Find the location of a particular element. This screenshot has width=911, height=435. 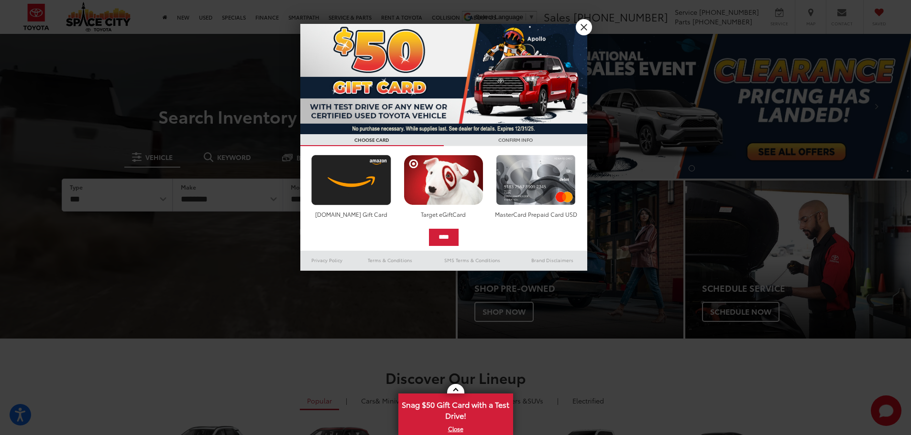

a: SMS Terms & Conditions is located at coordinates (472, 261).